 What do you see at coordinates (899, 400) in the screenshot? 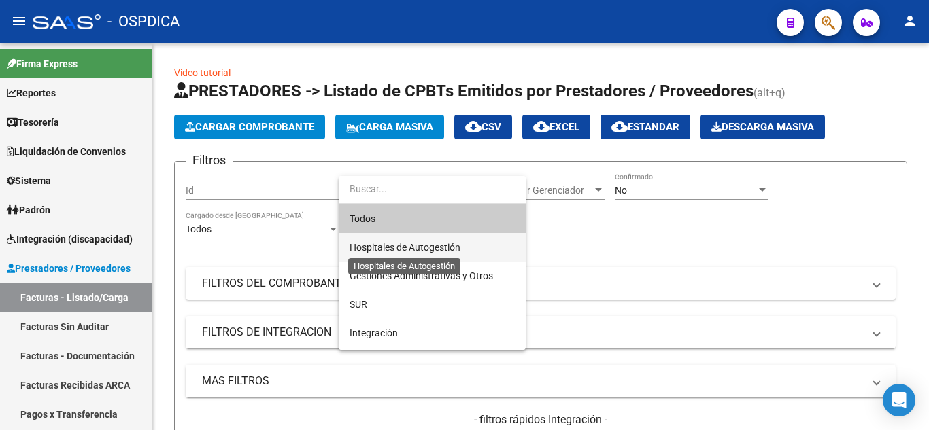
I see `div: Open Intercom Messenger` at bounding box center [899, 400].